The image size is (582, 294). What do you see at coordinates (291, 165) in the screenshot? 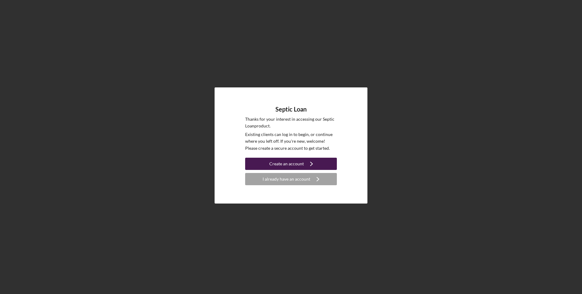
I see `a: Create an account` at bounding box center [291, 165].